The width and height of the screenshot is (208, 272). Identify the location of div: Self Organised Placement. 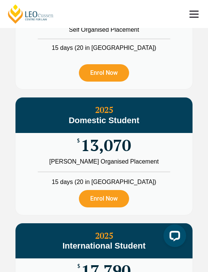
(104, 30).